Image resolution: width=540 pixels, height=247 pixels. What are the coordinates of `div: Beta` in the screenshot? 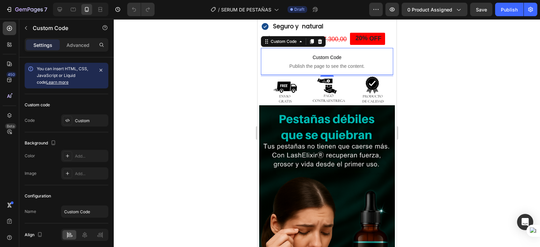 It's located at (10, 126).